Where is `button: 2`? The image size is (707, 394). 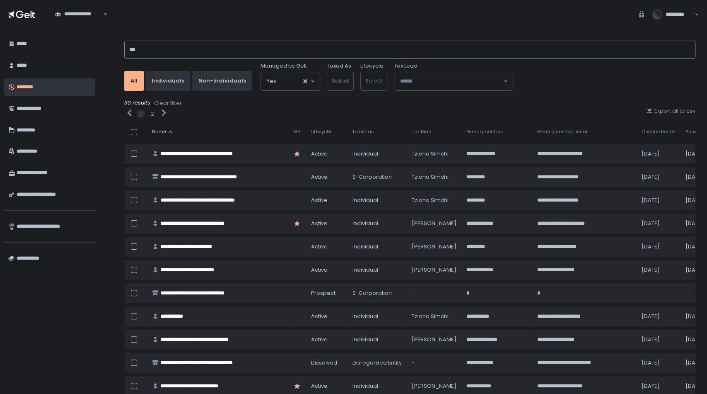
button: 2 is located at coordinates (152, 114).